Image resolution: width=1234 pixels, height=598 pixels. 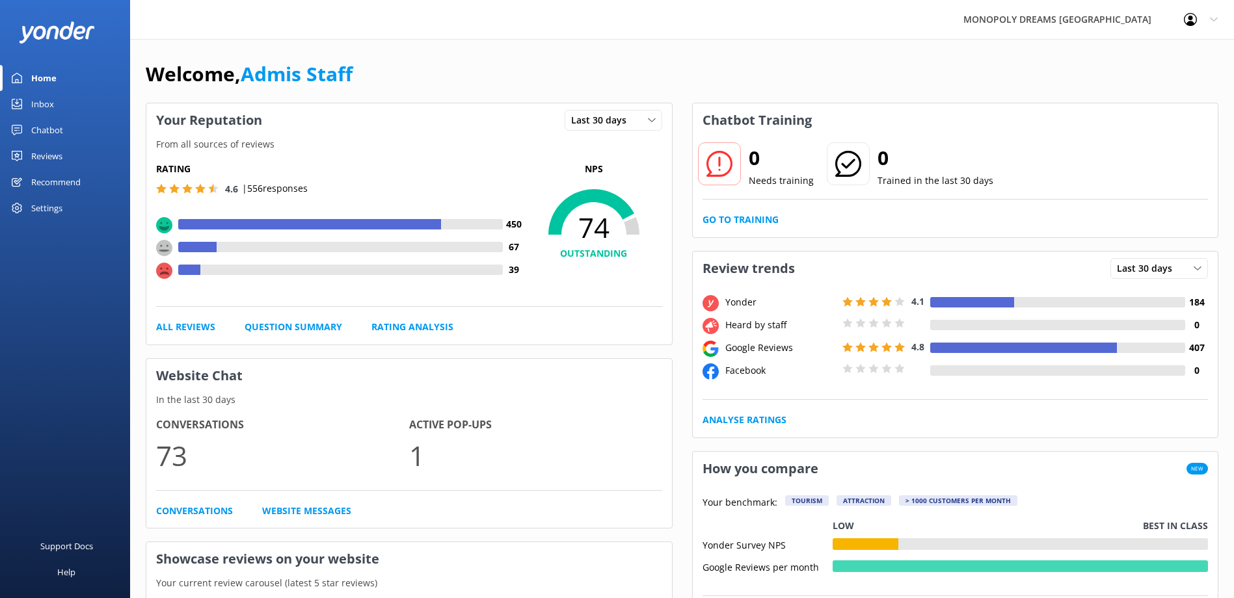 What do you see at coordinates (594, 228) in the screenshot?
I see `span: 74` at bounding box center [594, 228].